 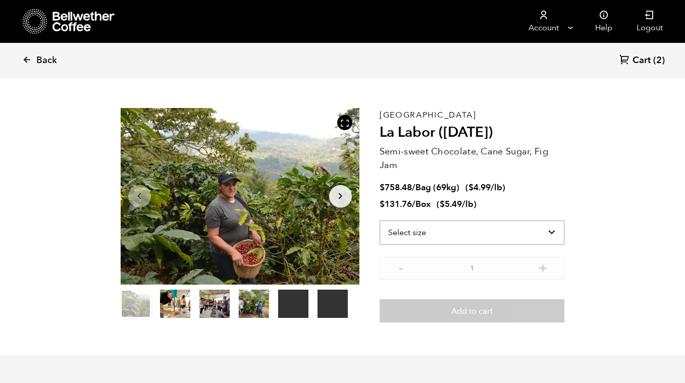 I want to click on p: Semi-sweet Chocolate, Cane Sugar, Fig Jam, so click(x=472, y=159).